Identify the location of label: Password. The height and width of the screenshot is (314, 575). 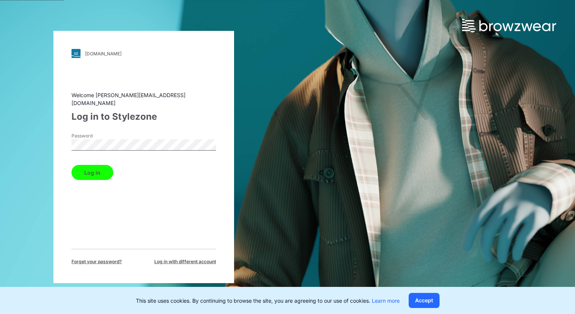
(98, 136).